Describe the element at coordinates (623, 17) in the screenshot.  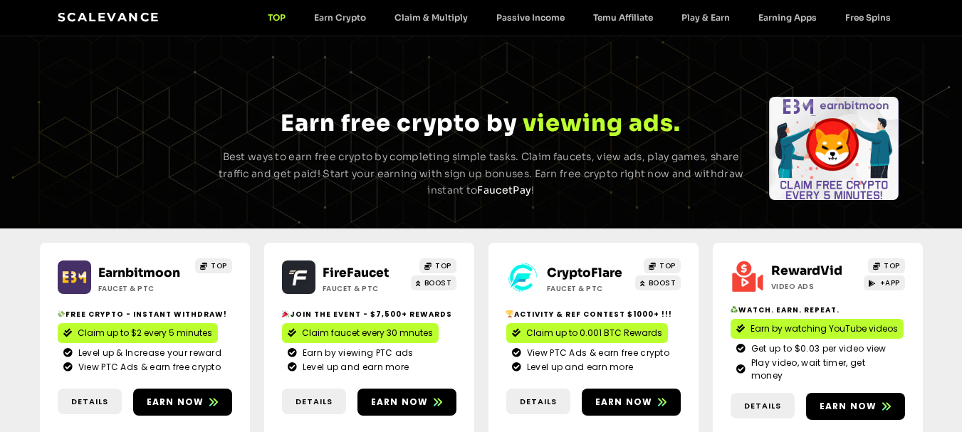
I see `a: Temu Affiliate` at that location.